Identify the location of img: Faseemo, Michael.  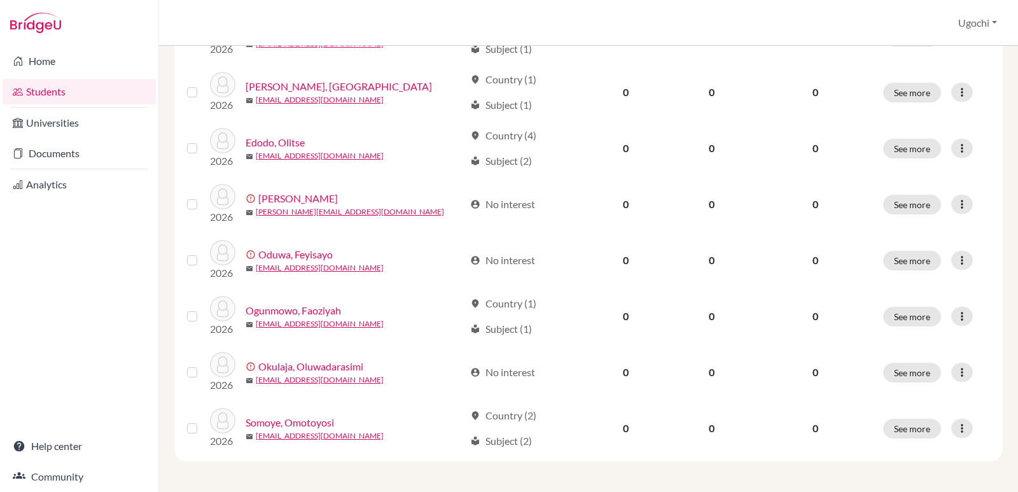
(223, 197).